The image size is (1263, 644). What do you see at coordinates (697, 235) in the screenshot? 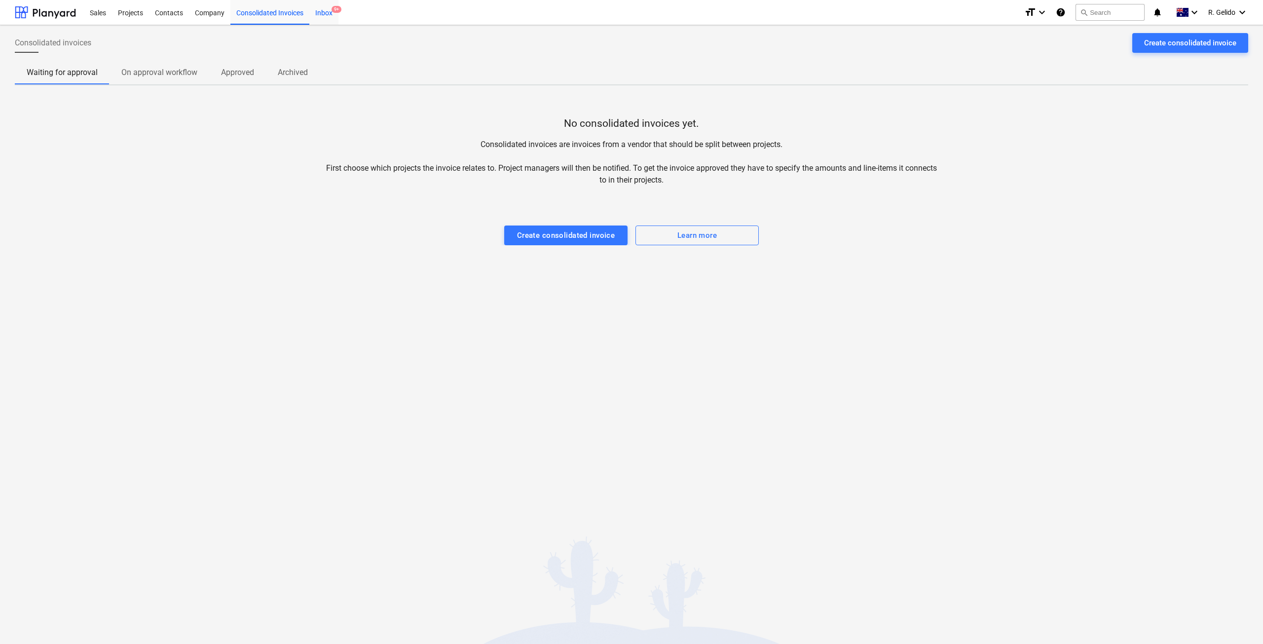
I see `button: Learn more` at bounding box center [697, 235].